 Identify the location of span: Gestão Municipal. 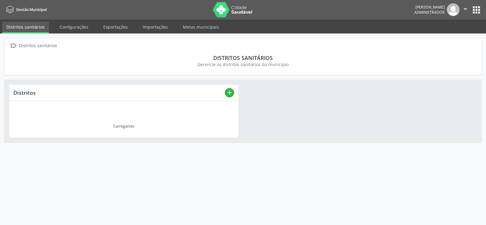
(31, 9).